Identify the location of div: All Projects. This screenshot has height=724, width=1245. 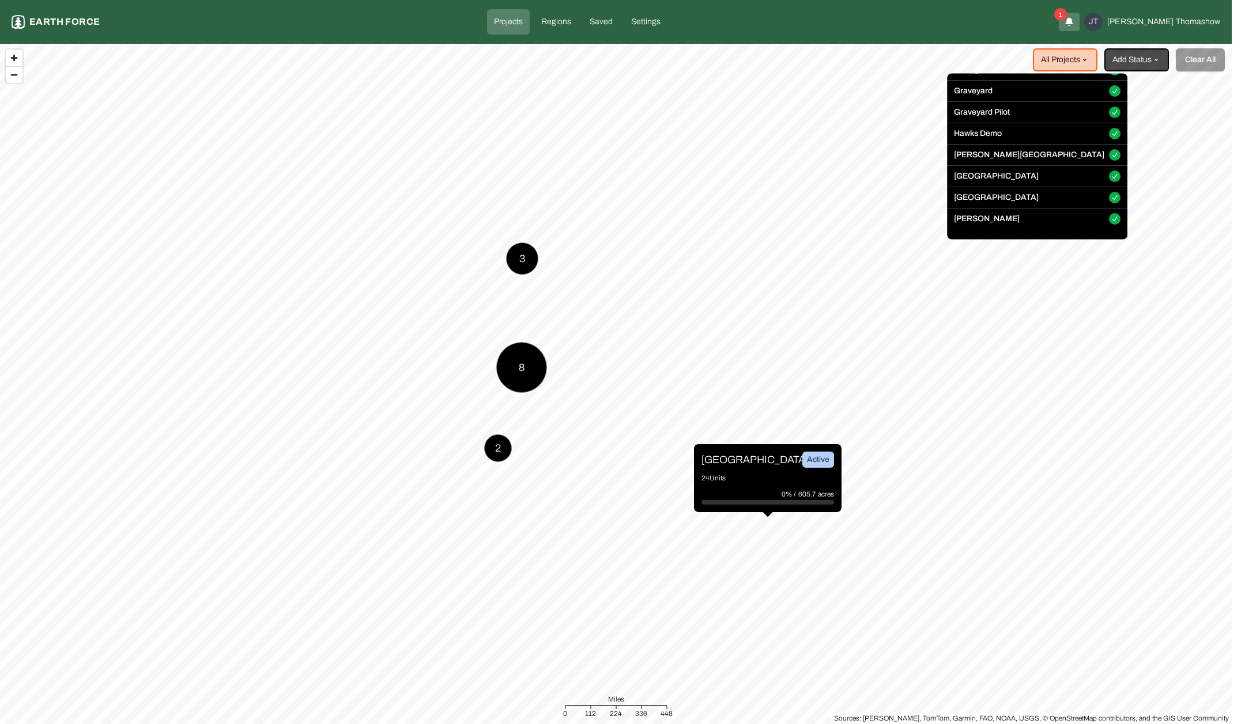
(1037, 157).